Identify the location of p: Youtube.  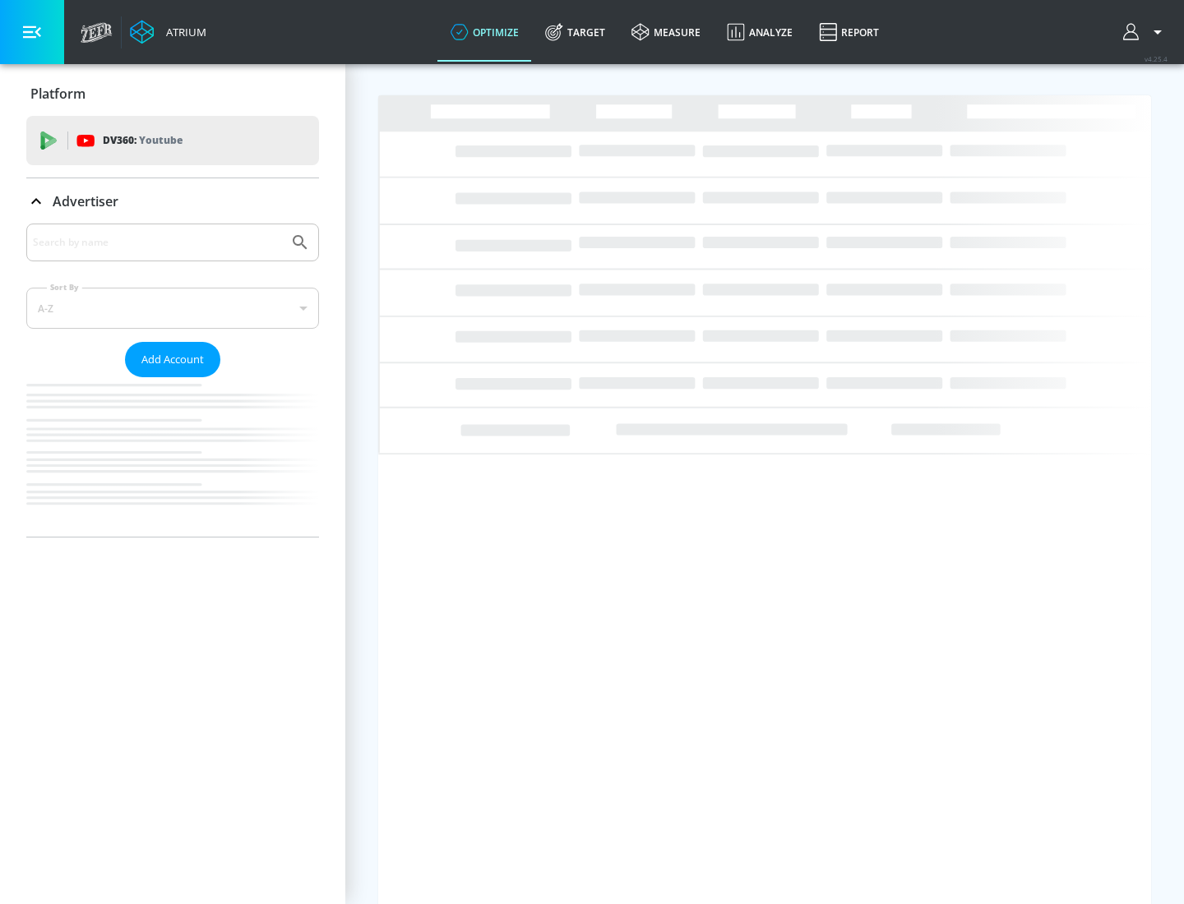
(160, 140).